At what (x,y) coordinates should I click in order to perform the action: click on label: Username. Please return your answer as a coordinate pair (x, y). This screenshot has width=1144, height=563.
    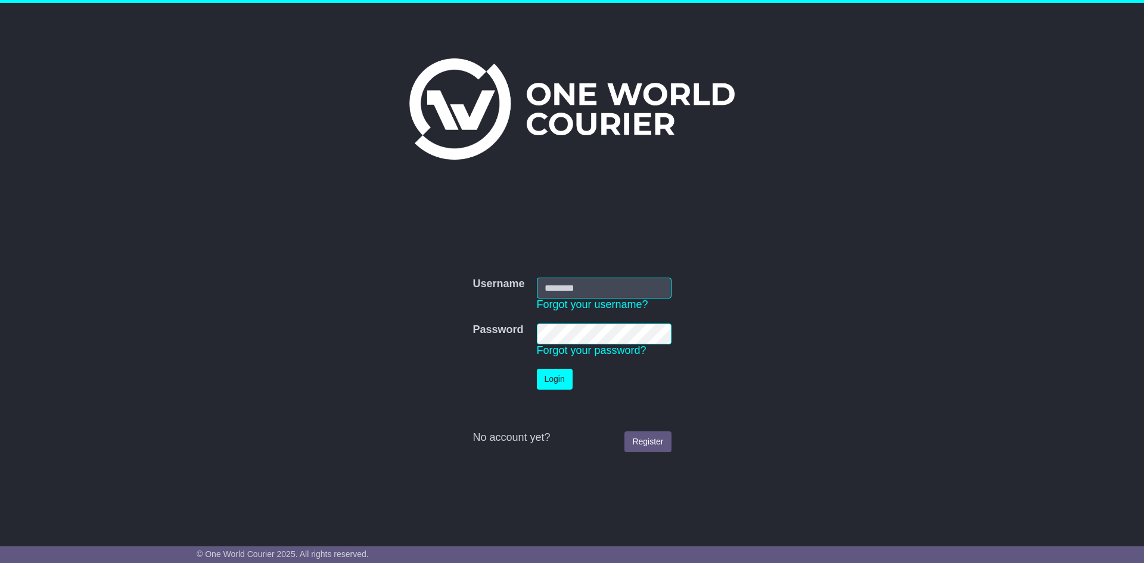
    Looking at the image, I should click on (498, 284).